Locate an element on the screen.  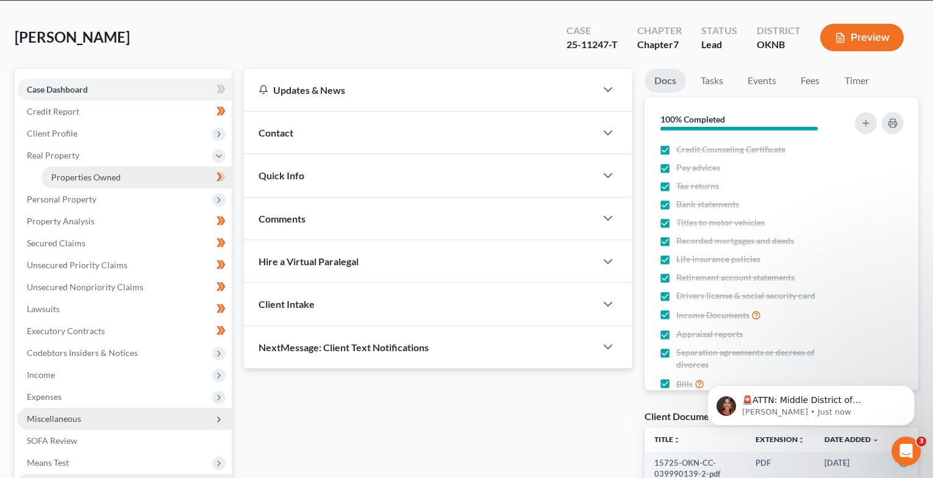
span: NextMessage: Client Text Notifications is located at coordinates (343, 347).